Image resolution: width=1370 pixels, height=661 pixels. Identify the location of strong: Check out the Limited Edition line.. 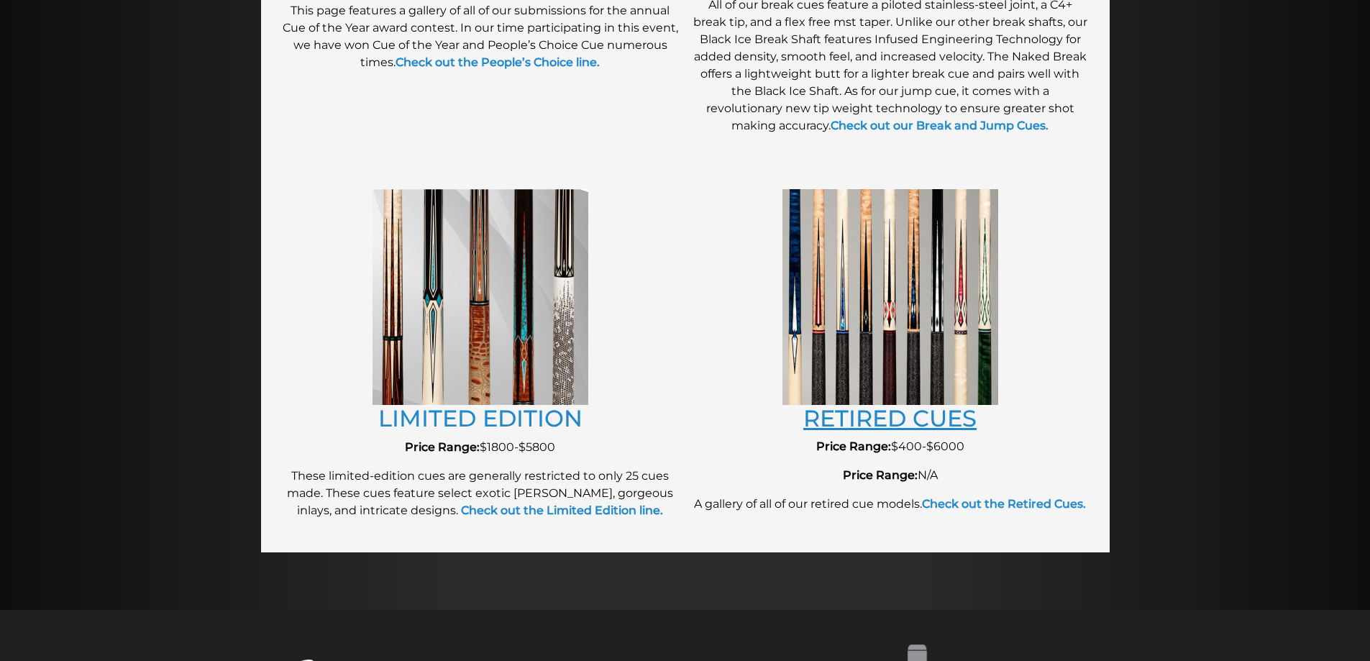
(562, 510).